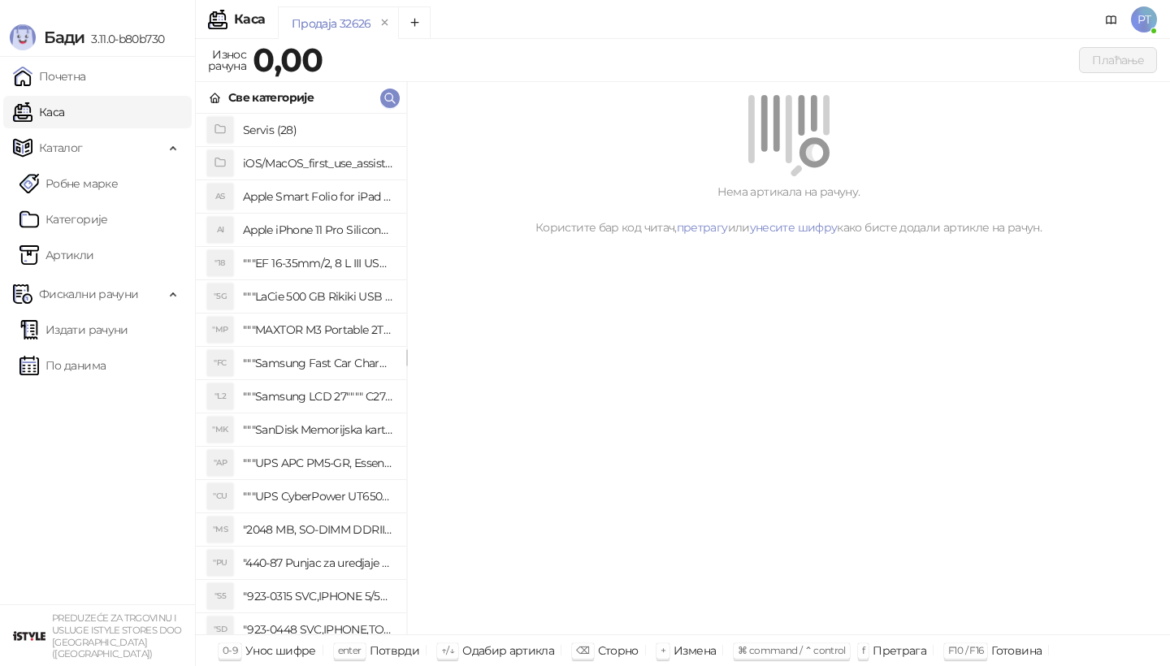 This screenshot has width=1170, height=666. What do you see at coordinates (220, 463) in the screenshot?
I see `div: "AP` at bounding box center [220, 463].